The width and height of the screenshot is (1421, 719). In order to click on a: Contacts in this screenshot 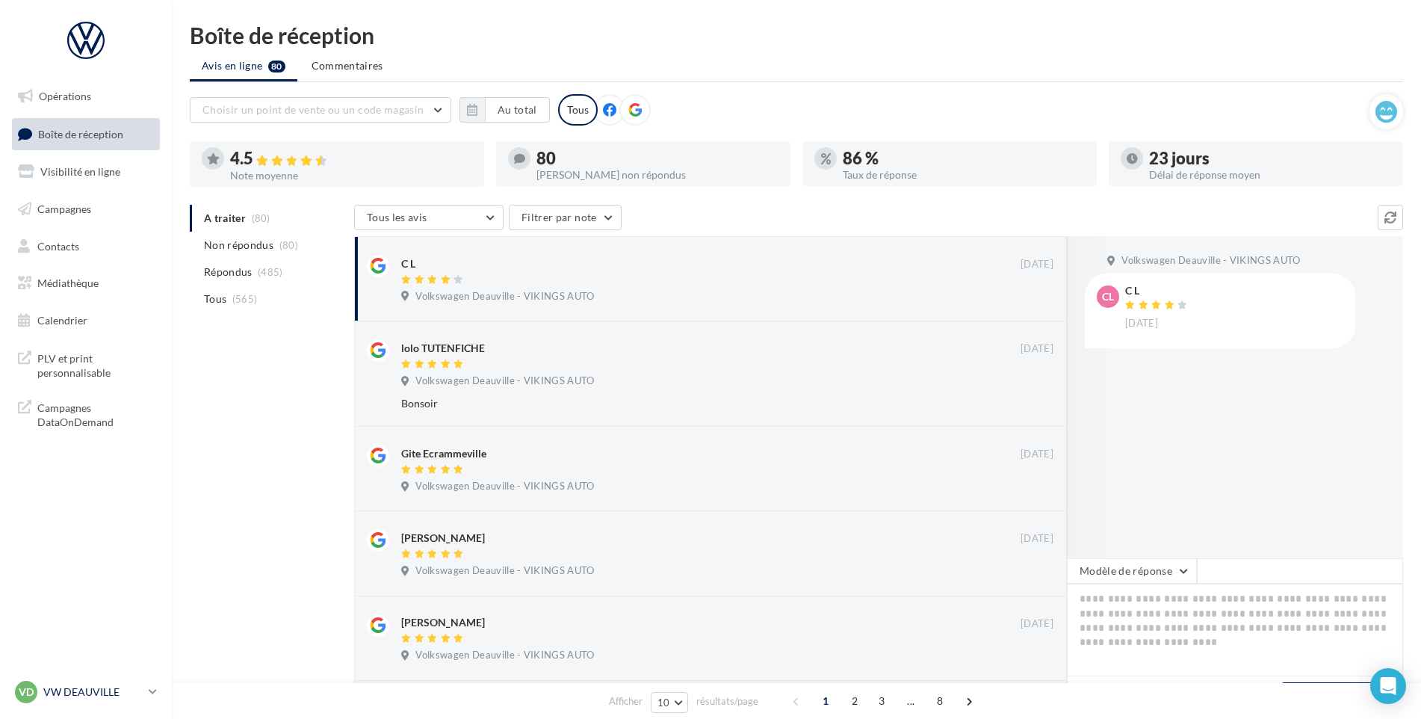, I will do `click(86, 247)`.